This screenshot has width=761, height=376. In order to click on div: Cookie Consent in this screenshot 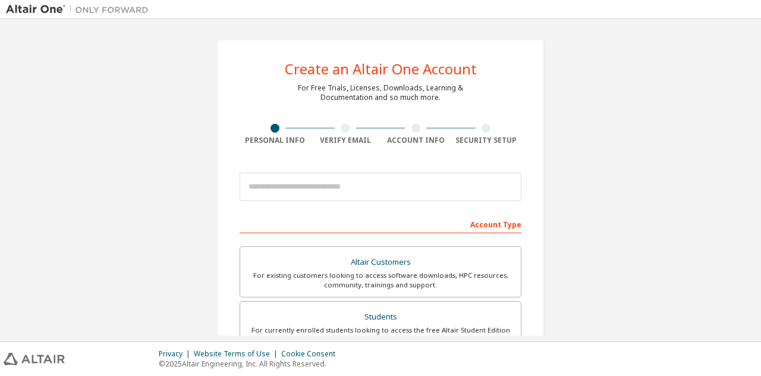, I will do `click(312, 354)`.